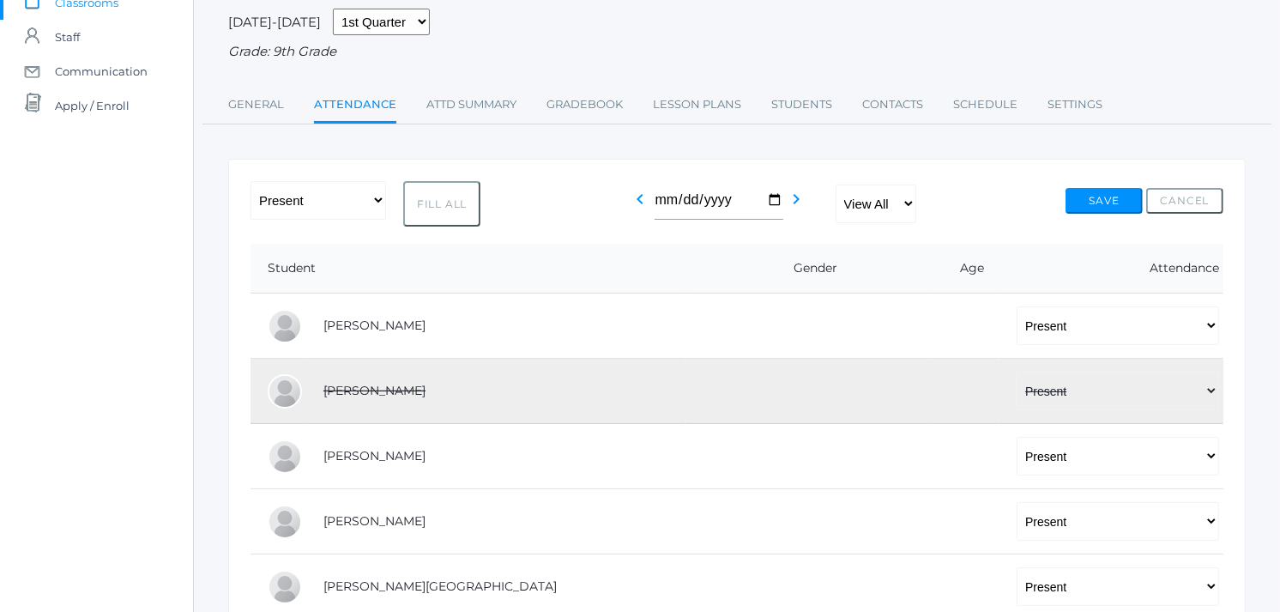  What do you see at coordinates (965, 269) in the screenshot?
I see `th: Age` at bounding box center [965, 269].